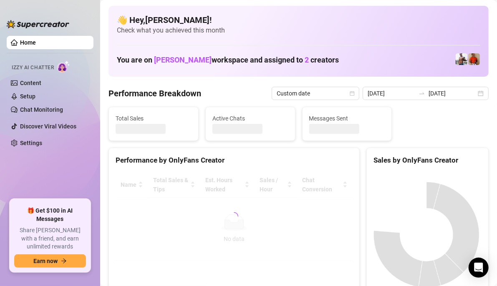 This screenshot has height=286, width=497. Describe the element at coordinates (50, 215) in the screenshot. I see `span: 🎁 Get $100 in AI Messages` at that location.